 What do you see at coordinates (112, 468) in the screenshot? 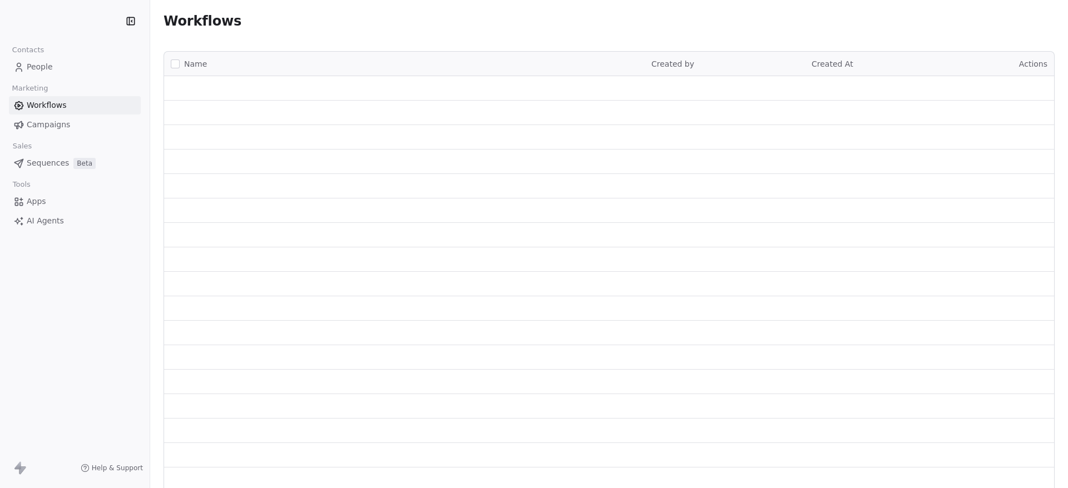
I see `a: Help & Support` at bounding box center [112, 468].